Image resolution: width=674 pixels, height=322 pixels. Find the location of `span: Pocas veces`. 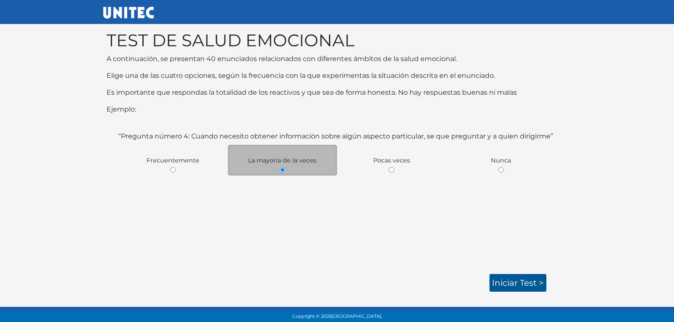

span: Pocas veces is located at coordinates (391, 160).